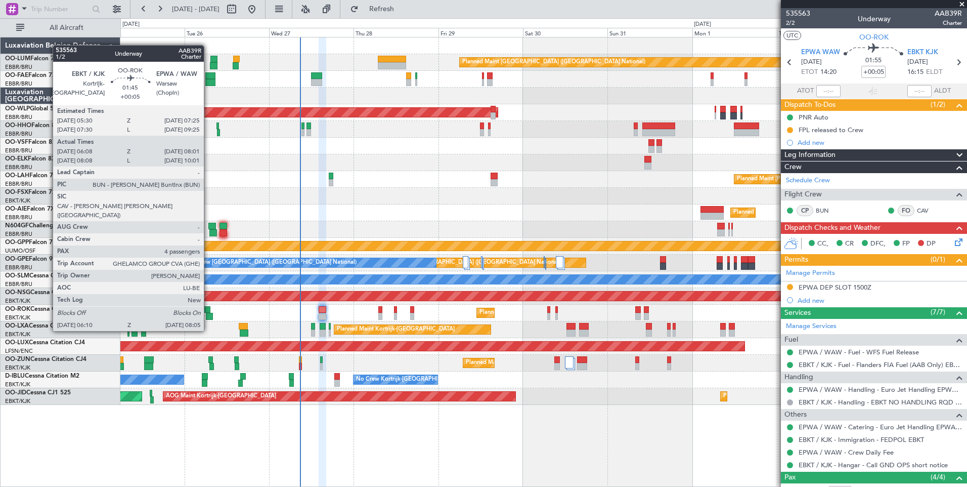  I want to click on span: ALDT, so click(943, 91).